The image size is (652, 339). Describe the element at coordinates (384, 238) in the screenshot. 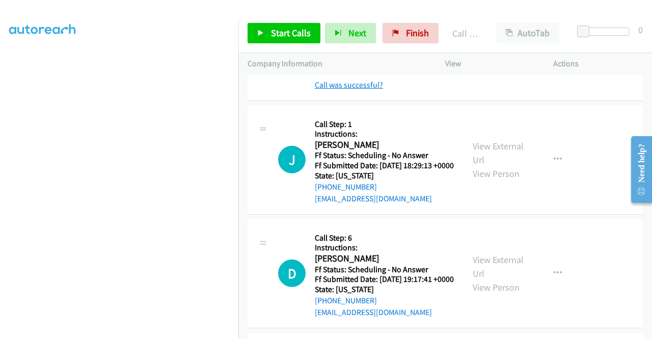

I see `h5: Call Step: 6` at that location.